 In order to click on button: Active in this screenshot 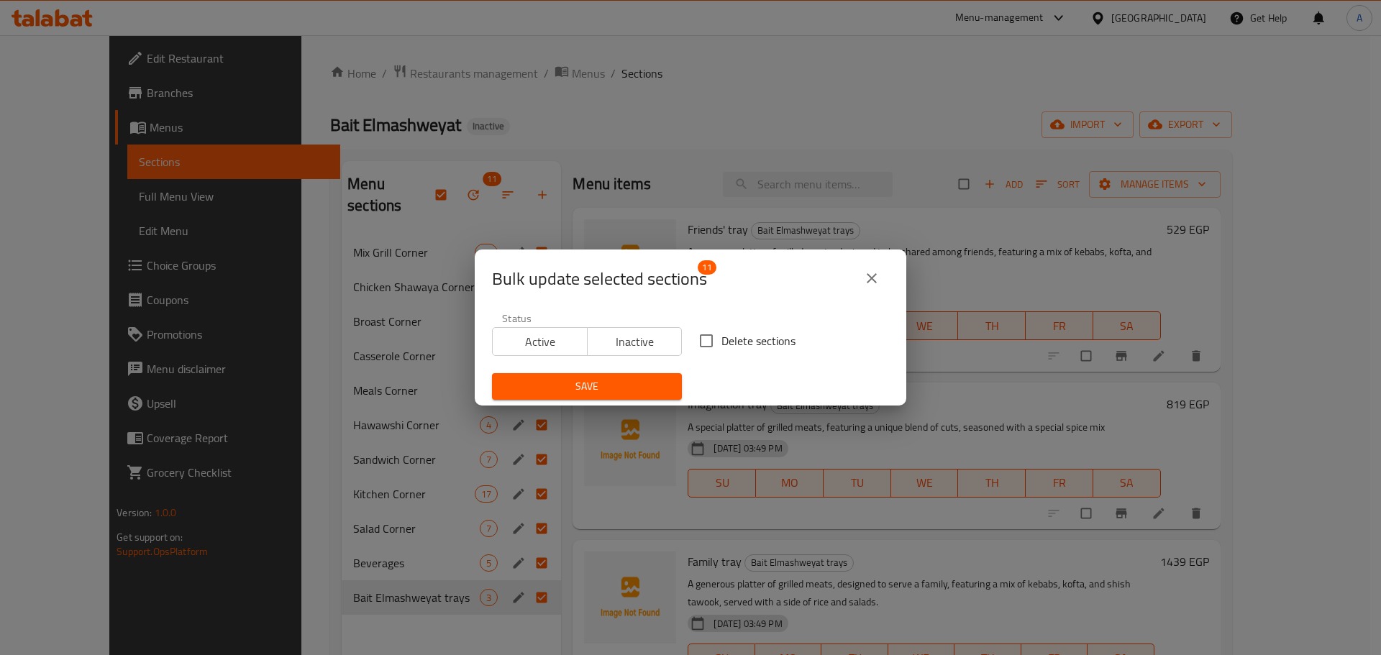, I will do `click(539, 342)`.